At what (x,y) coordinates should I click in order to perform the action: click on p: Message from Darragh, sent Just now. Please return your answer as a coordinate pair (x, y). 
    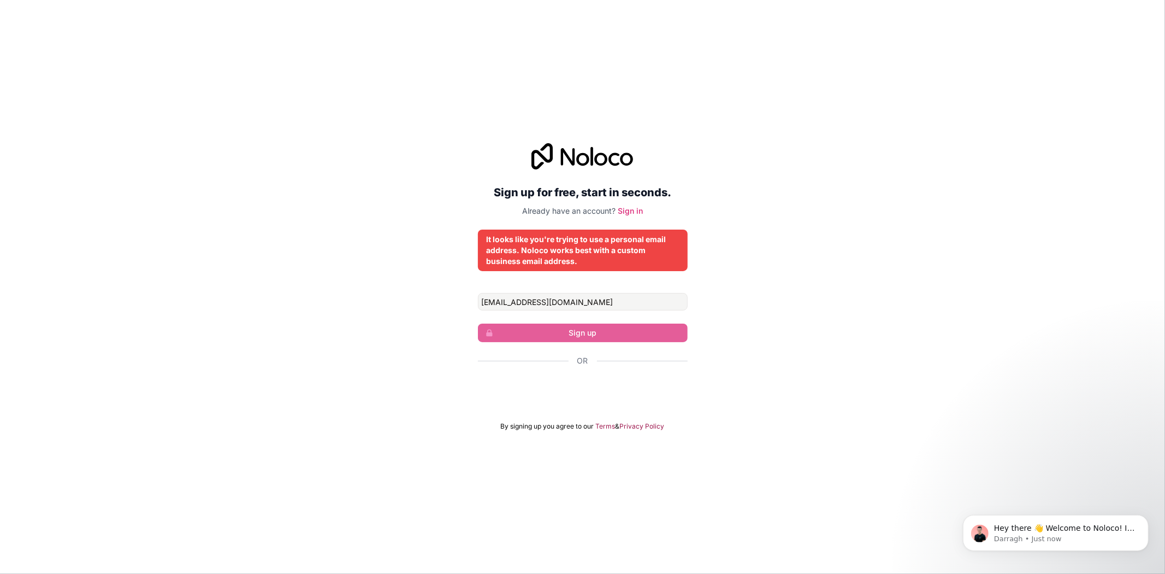
    Looking at the image, I should click on (118, 47).